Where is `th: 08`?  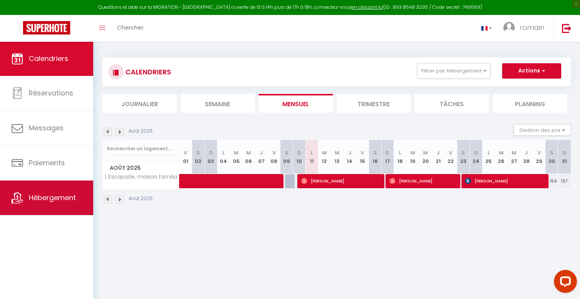 th: 08 is located at coordinates (274, 157).